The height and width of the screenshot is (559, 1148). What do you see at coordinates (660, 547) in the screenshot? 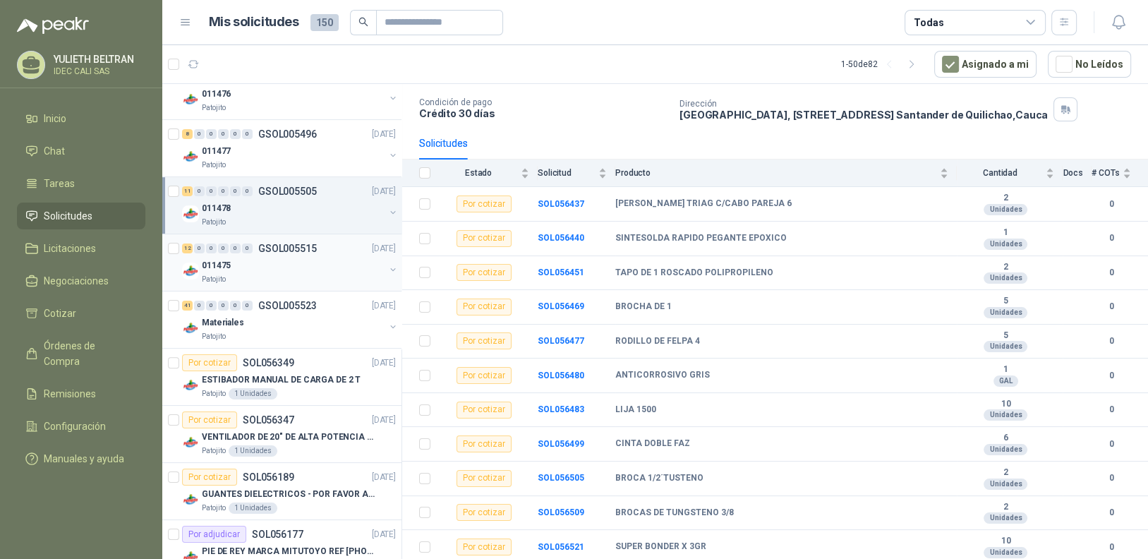
I see `b: SUPER BONDER X 3GR` at bounding box center [660, 547].